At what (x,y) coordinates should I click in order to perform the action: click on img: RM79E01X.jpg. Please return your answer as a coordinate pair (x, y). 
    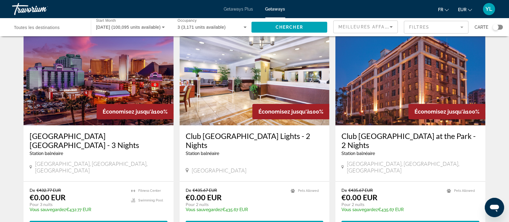
    Looking at the image, I should click on (98, 77).